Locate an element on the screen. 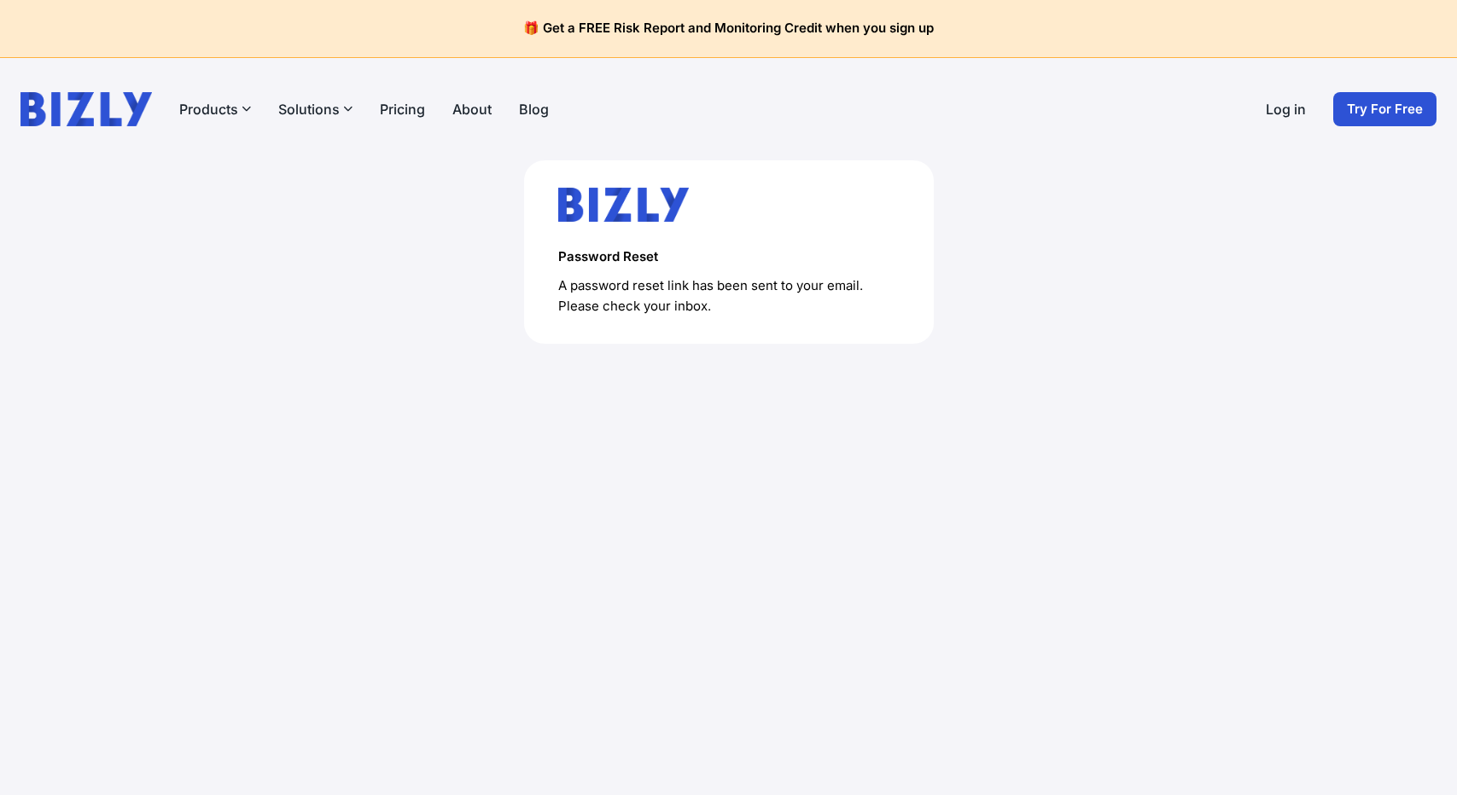  a: Pricing is located at coordinates (402, 109).